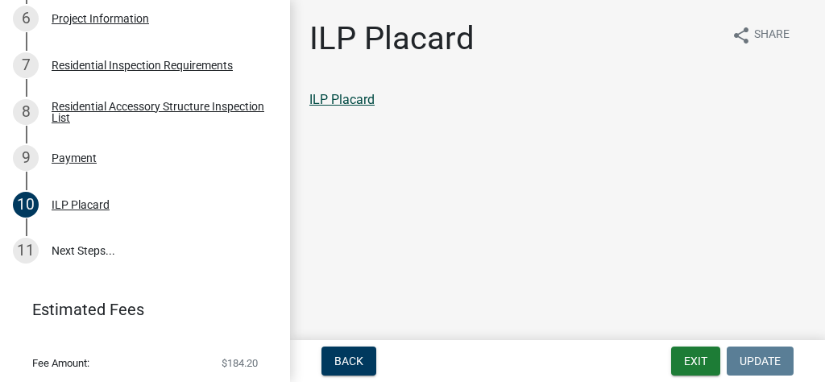 Image resolution: width=825 pixels, height=382 pixels. What do you see at coordinates (760, 361) in the screenshot?
I see `span: Update` at bounding box center [760, 361].